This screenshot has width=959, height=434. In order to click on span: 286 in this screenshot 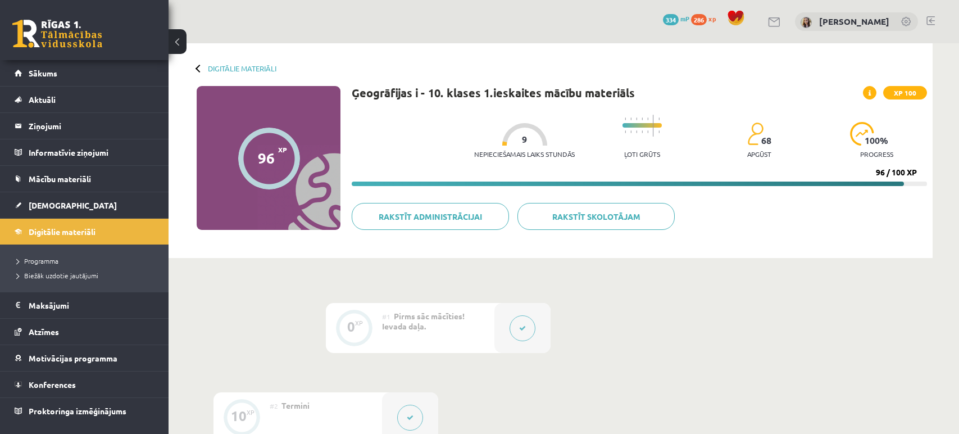, I will do `click(699, 20)`.